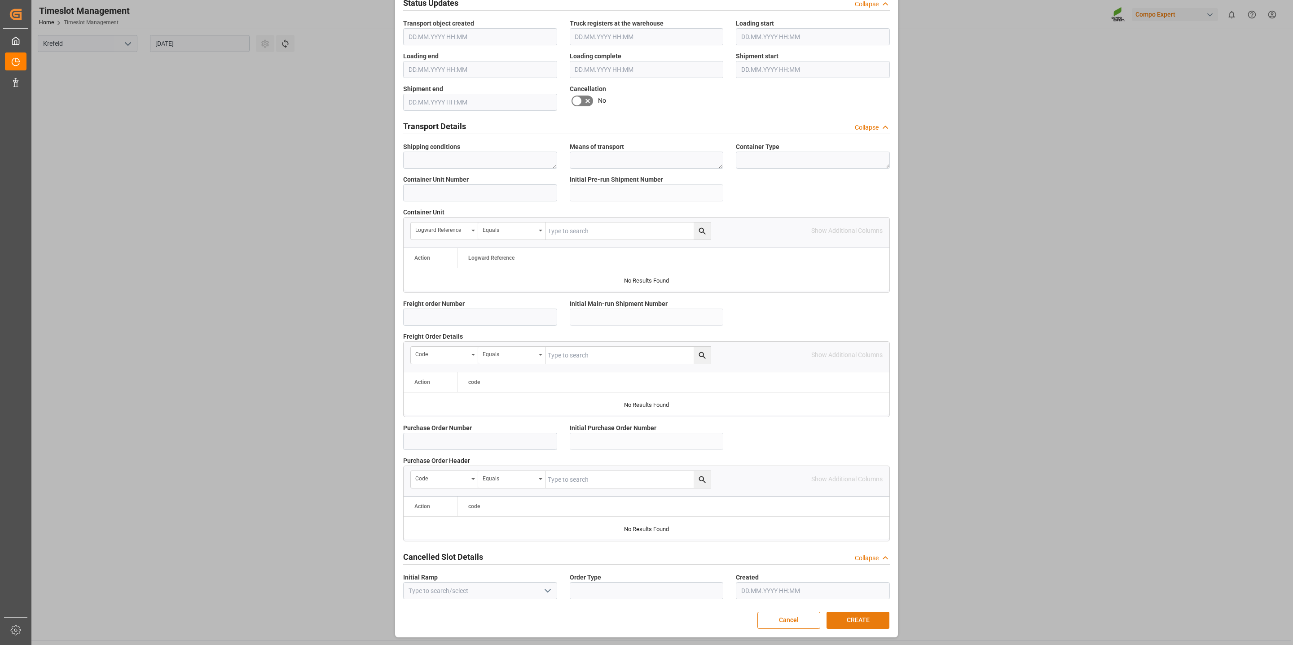  Describe the element at coordinates (436, 461) in the screenshot. I see `span: Purchase Order Header` at that location.